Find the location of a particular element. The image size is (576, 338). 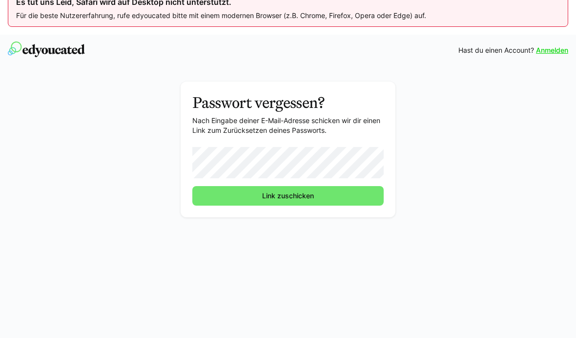

button: Link zuschicken is located at coordinates (288, 196).